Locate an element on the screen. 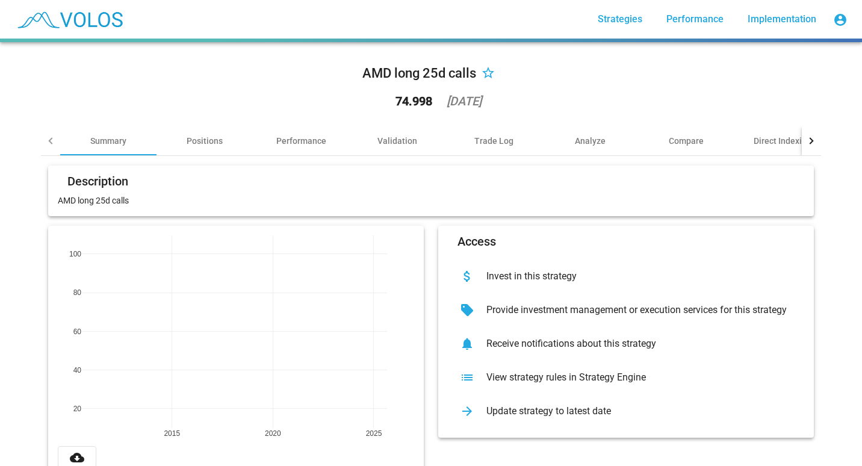 The width and height of the screenshot is (862, 466). a: Performance is located at coordinates (695, 19).